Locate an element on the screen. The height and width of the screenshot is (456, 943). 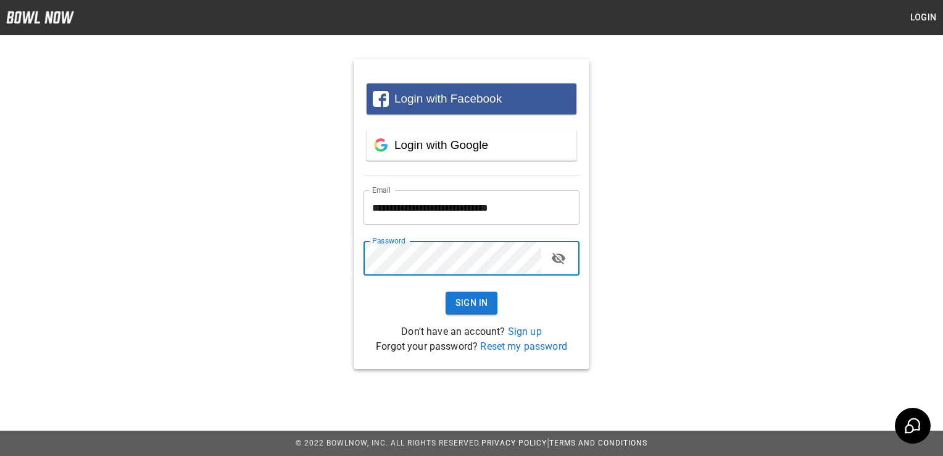
span: Login with Google is located at coordinates (441, 144).